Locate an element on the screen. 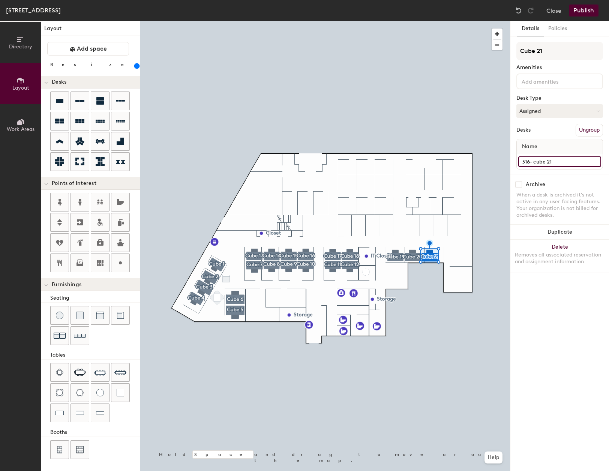 The height and width of the screenshot is (471, 609). img: Couch (middle) is located at coordinates (100, 316).